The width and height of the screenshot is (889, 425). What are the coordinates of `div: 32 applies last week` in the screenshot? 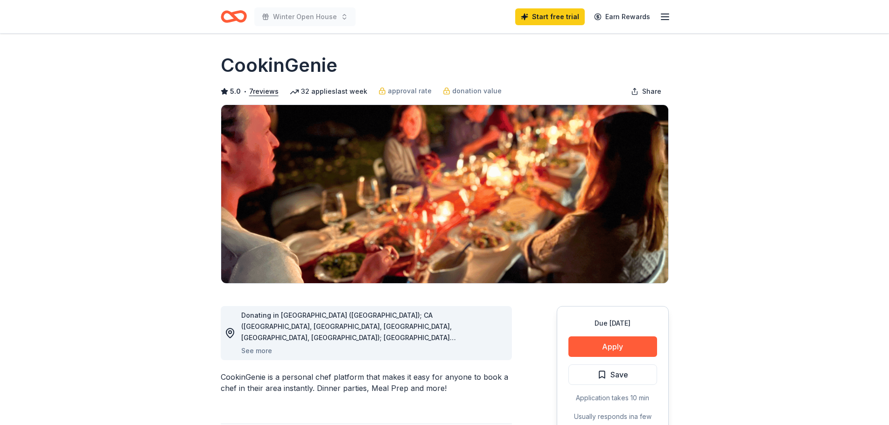 It's located at (329, 92).